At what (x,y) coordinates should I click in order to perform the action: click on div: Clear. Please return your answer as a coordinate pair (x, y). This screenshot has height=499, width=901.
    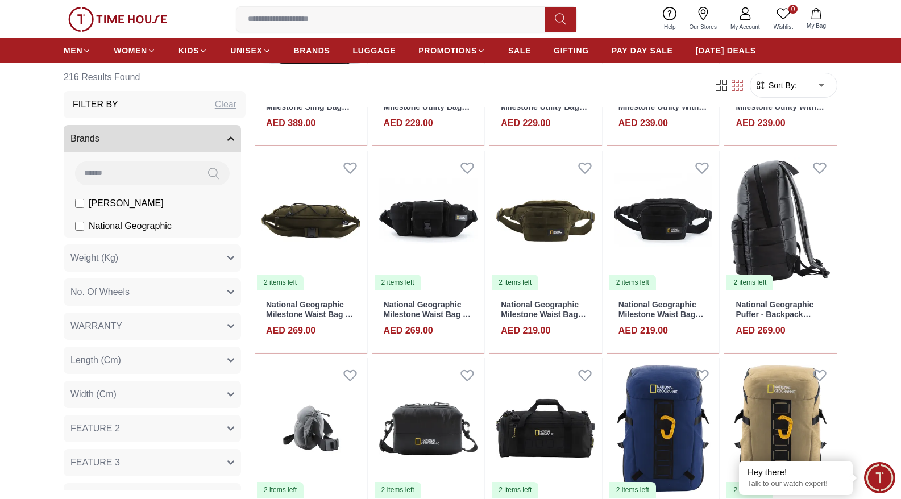
    Looking at the image, I should click on (226, 105).